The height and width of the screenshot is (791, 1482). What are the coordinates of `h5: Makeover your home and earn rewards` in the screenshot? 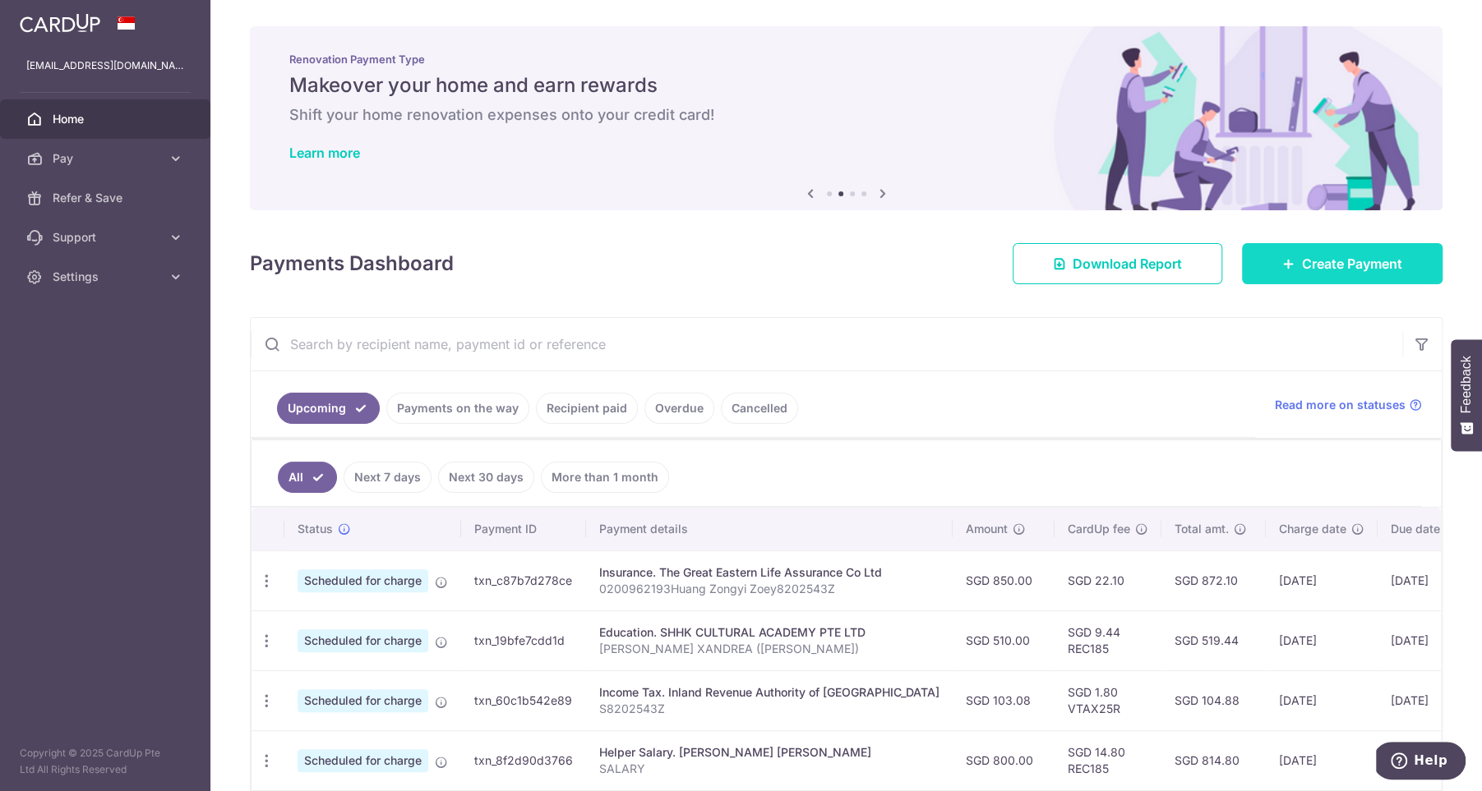 It's located at (846, 85).